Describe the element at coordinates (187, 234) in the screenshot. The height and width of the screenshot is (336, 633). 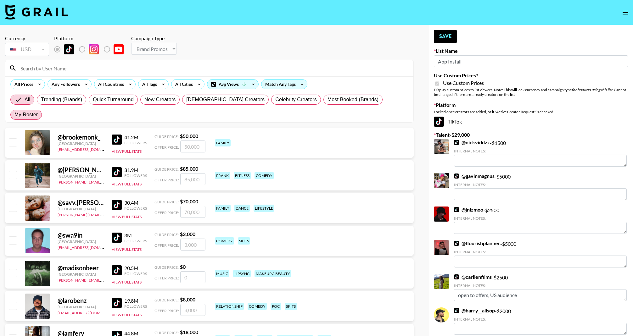
I see `strong: $ 3,000` at that location.